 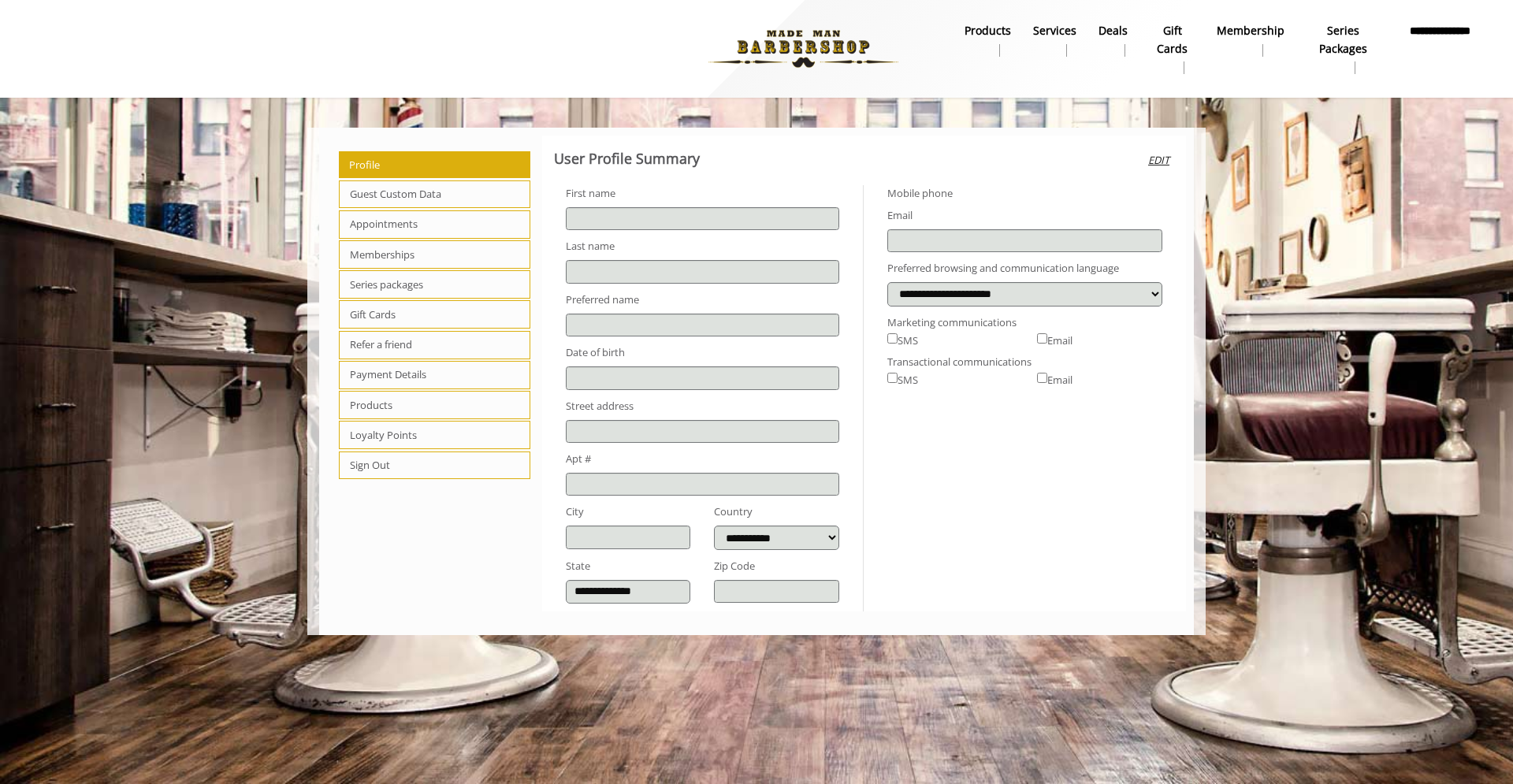 I want to click on a: DealsDeals, so click(x=1112, y=41).